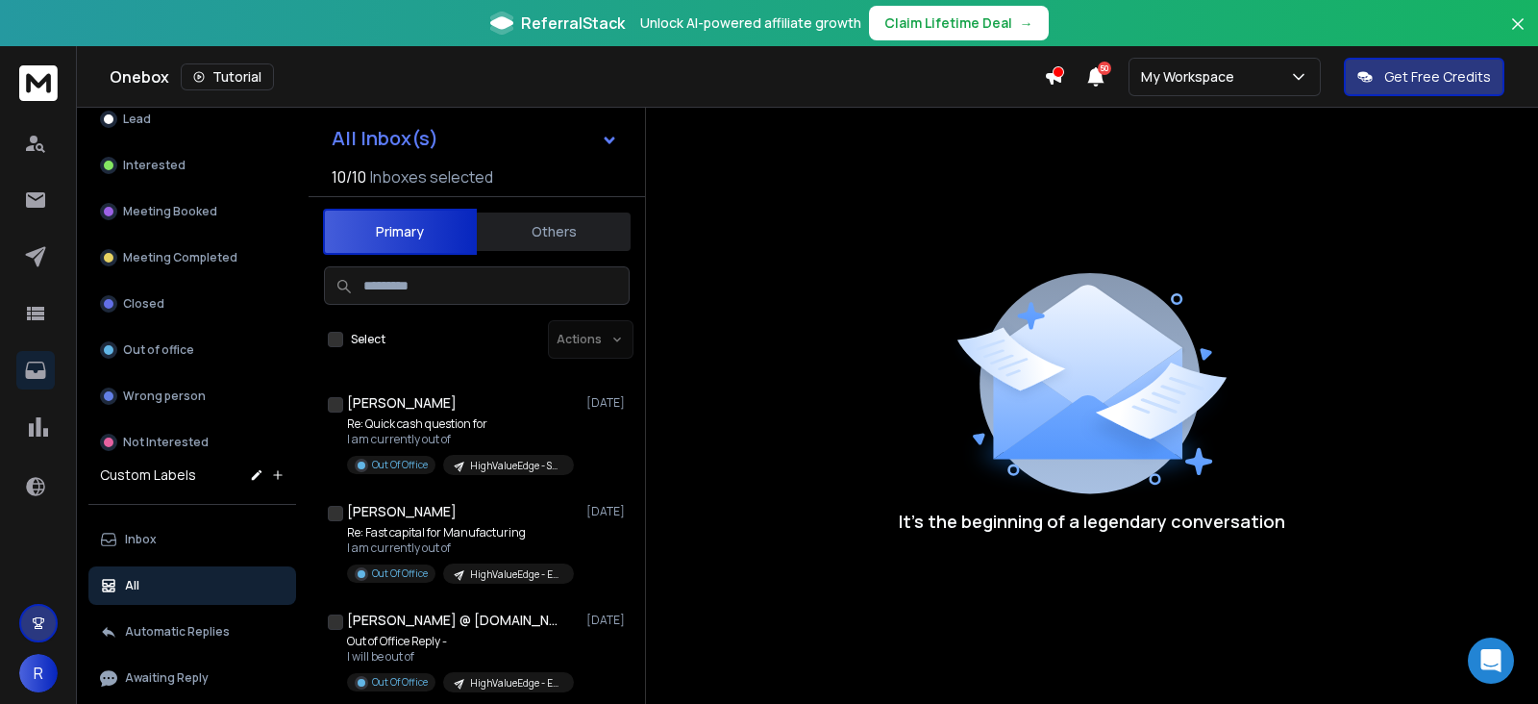 The width and height of the screenshot is (1538, 704). Describe the element at coordinates (1437, 77) in the screenshot. I see `p: Get Free Credits` at that location.